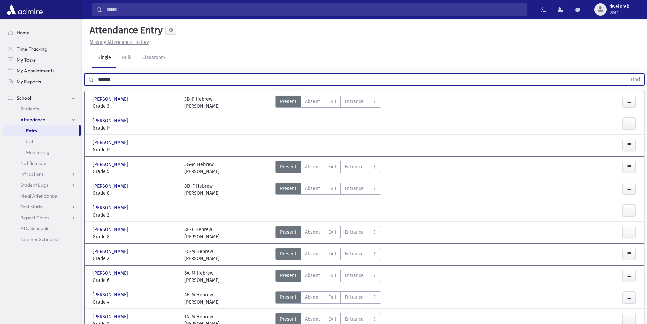  What do you see at coordinates (118, 42) in the screenshot?
I see `a: Missing Attendance History` at bounding box center [118, 42].